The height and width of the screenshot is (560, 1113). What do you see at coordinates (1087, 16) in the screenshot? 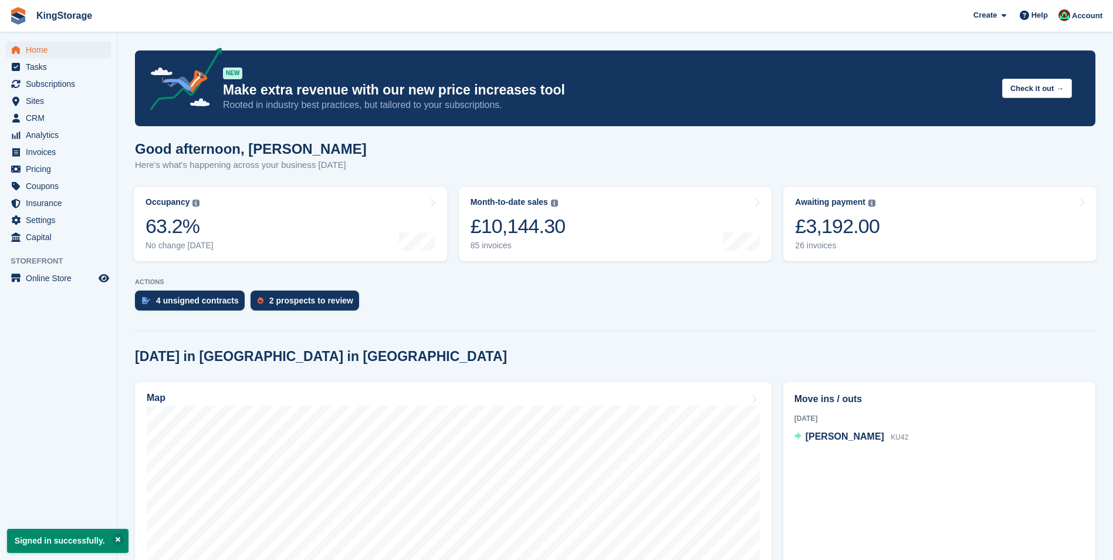
I see `span: Account` at bounding box center [1087, 16].